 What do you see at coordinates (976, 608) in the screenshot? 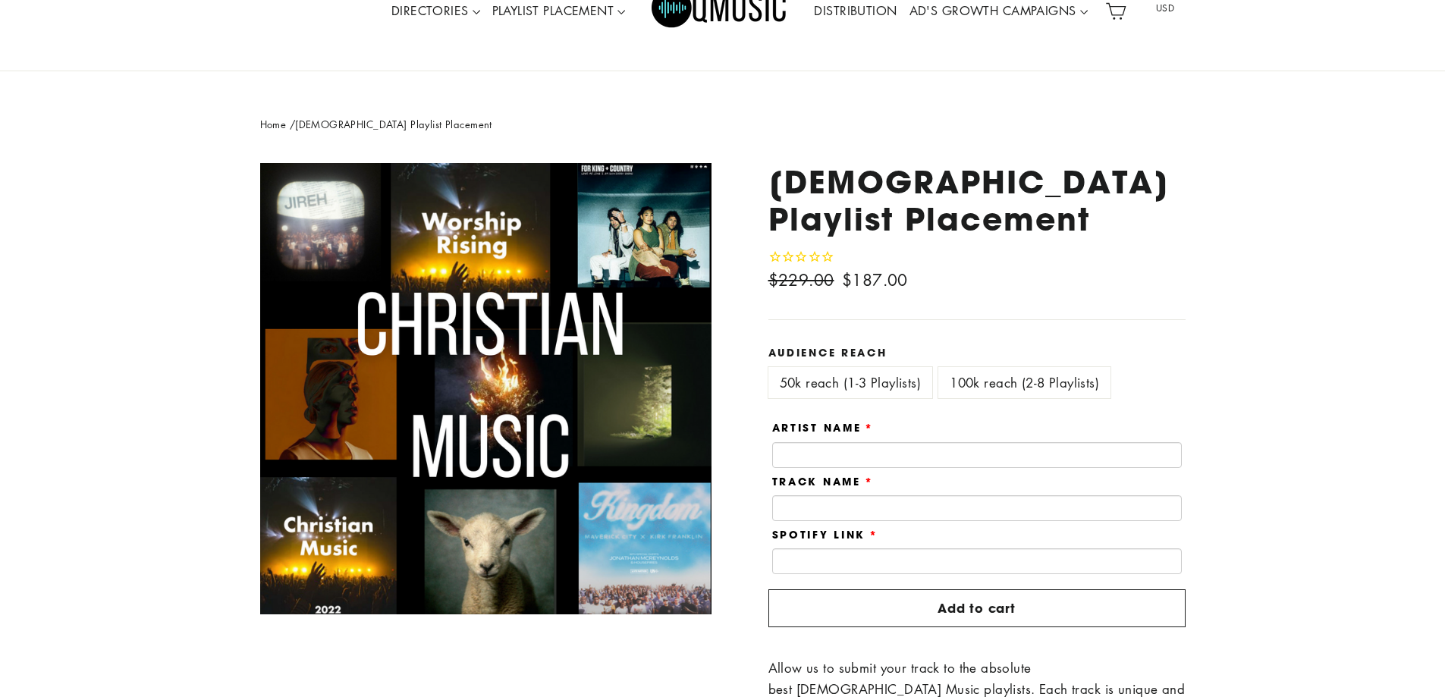
I see `span: Add to cart` at bounding box center [976, 608].